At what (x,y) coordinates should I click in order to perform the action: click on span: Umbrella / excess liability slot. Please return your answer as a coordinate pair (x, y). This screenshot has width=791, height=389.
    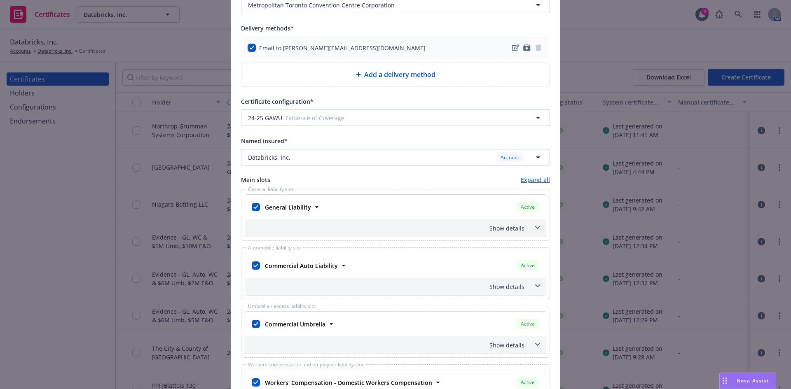
    Looking at the image, I should click on (282, 307).